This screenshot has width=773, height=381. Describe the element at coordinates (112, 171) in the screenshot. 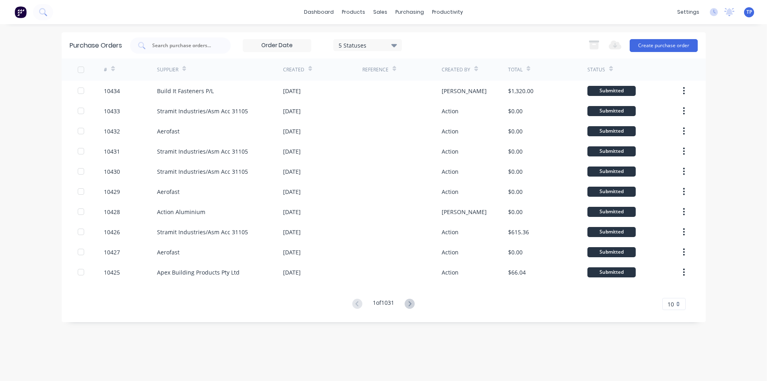

I see `div: 10430` at that location.